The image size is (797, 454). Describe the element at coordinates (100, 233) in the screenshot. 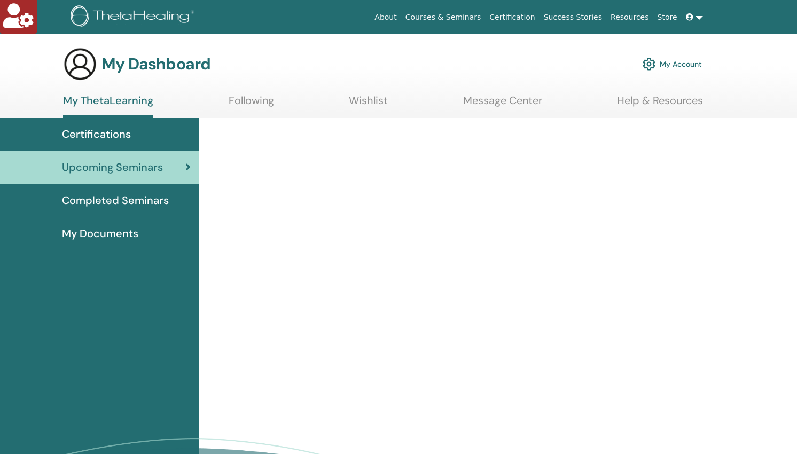

I see `span: My Documents` at that location.